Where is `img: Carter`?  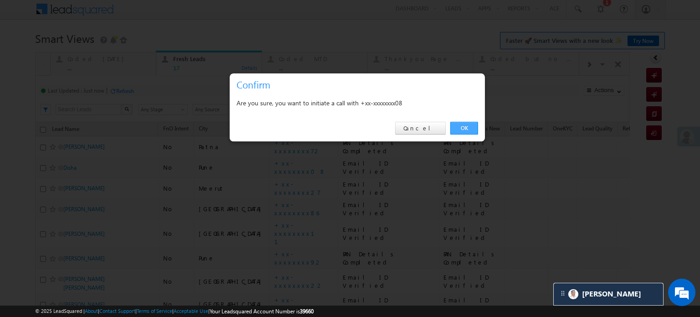
img: Carter is located at coordinates (573, 294).